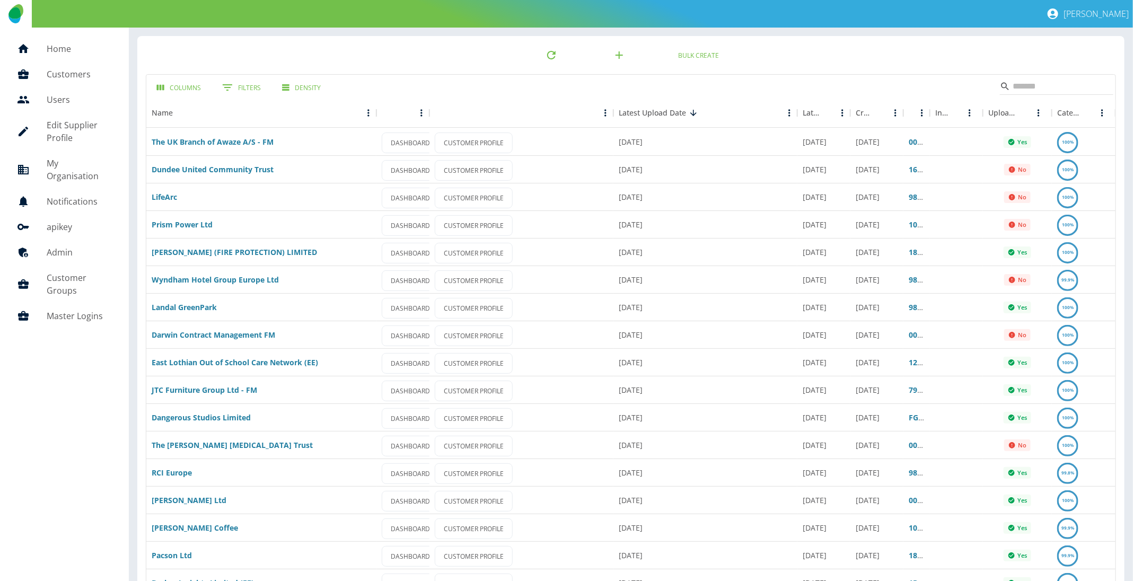 This screenshot has height=581, width=1133. Describe the element at coordinates (162, 113) in the screenshot. I see `div: Name` at that location.